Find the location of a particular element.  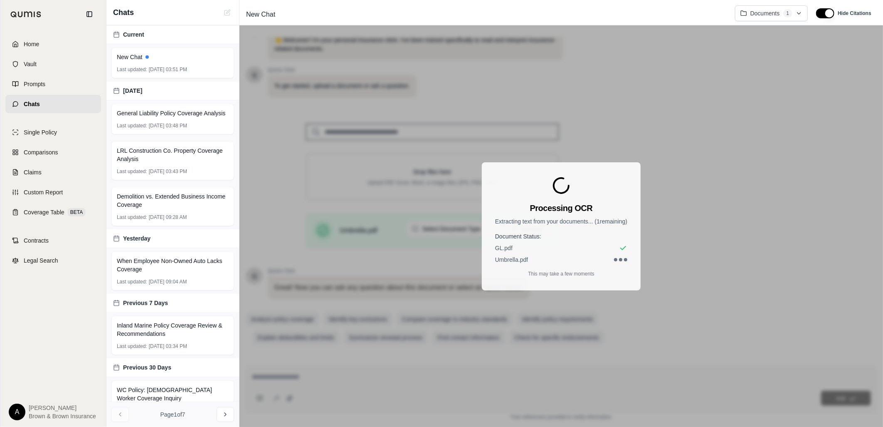

span: Claims is located at coordinates (32, 172).